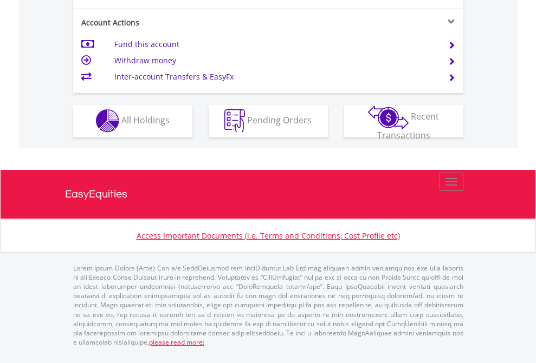 The image size is (536, 363). I want to click on div: EasyEquities, so click(268, 194).